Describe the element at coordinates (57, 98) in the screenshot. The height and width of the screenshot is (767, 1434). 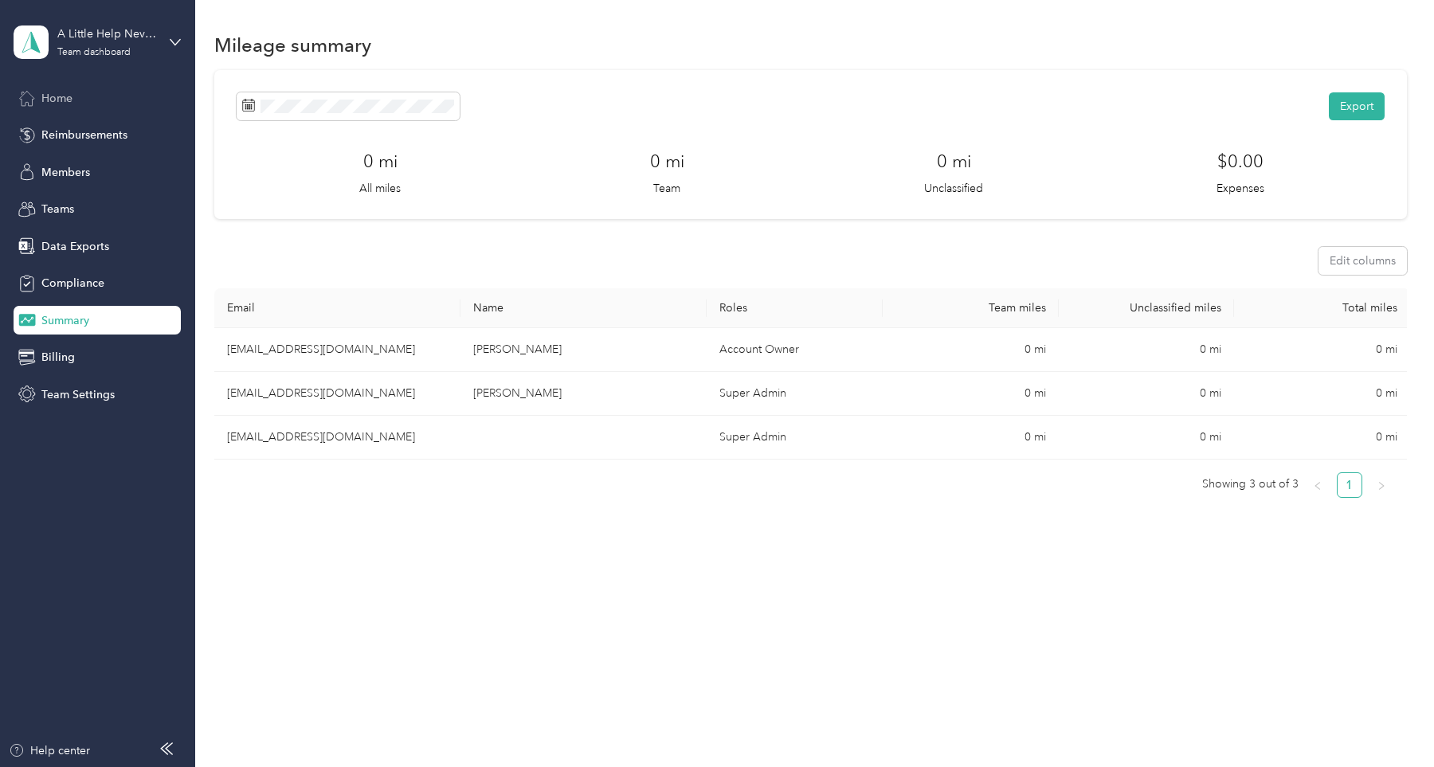
I see `span: Home` at that location.